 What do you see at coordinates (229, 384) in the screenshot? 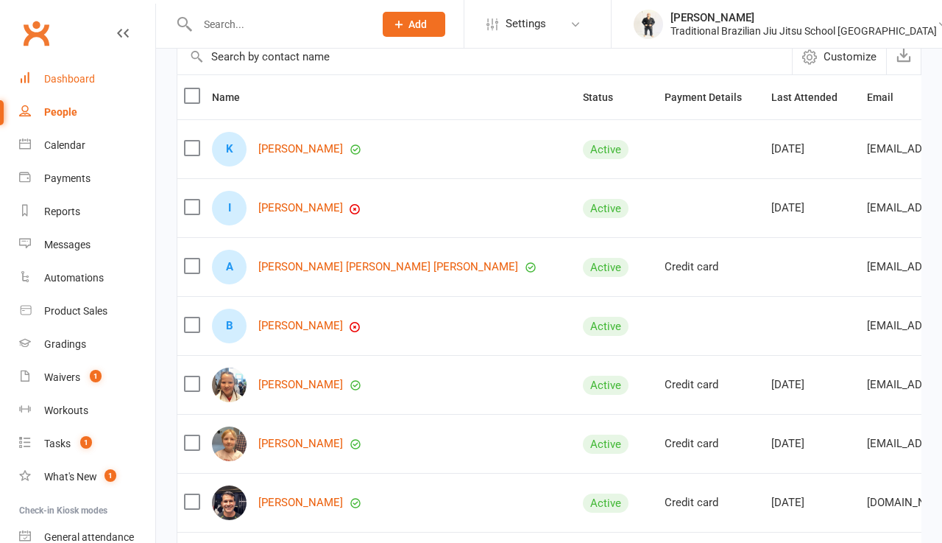
I see `img: Stella` at bounding box center [229, 384].